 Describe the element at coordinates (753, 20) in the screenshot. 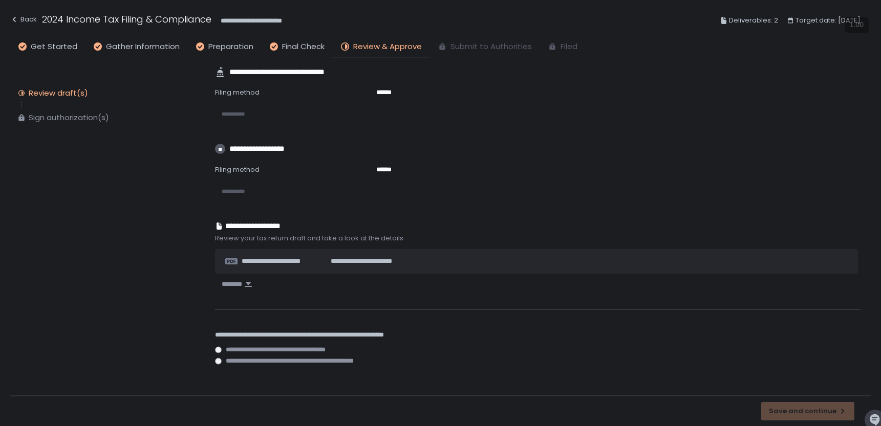

I see `span: Deliverables: 2` at that location.